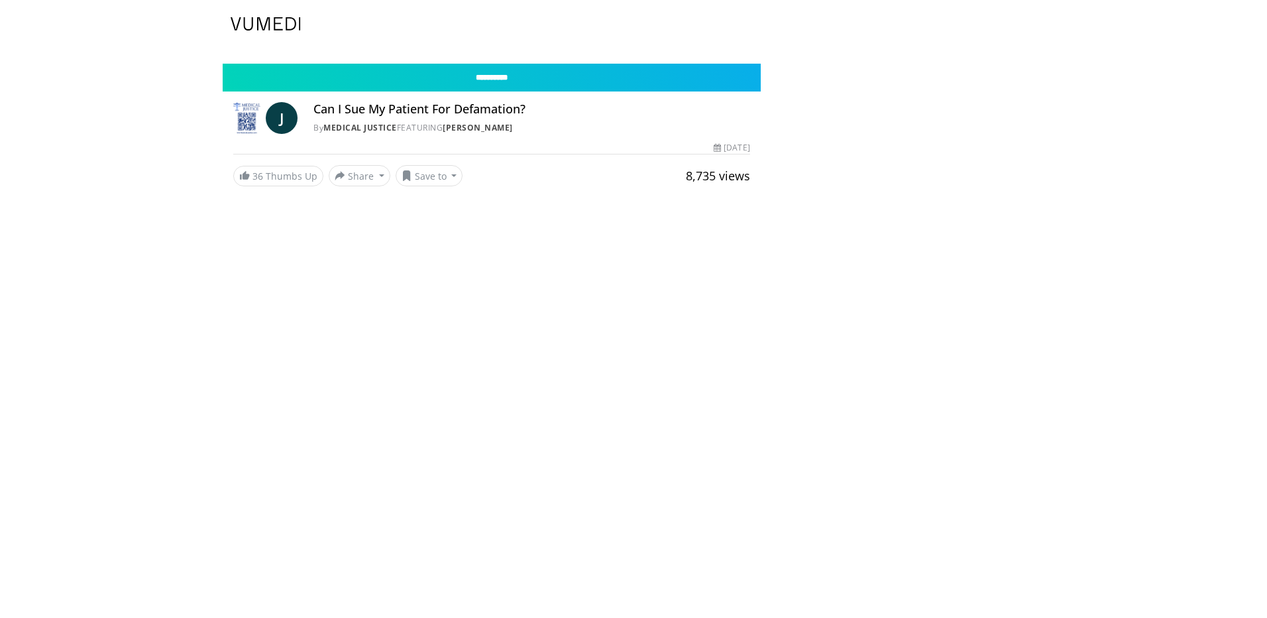 The width and height of the screenshot is (1267, 618). Describe the element at coordinates (429, 176) in the screenshot. I see `button: Save to` at that location.